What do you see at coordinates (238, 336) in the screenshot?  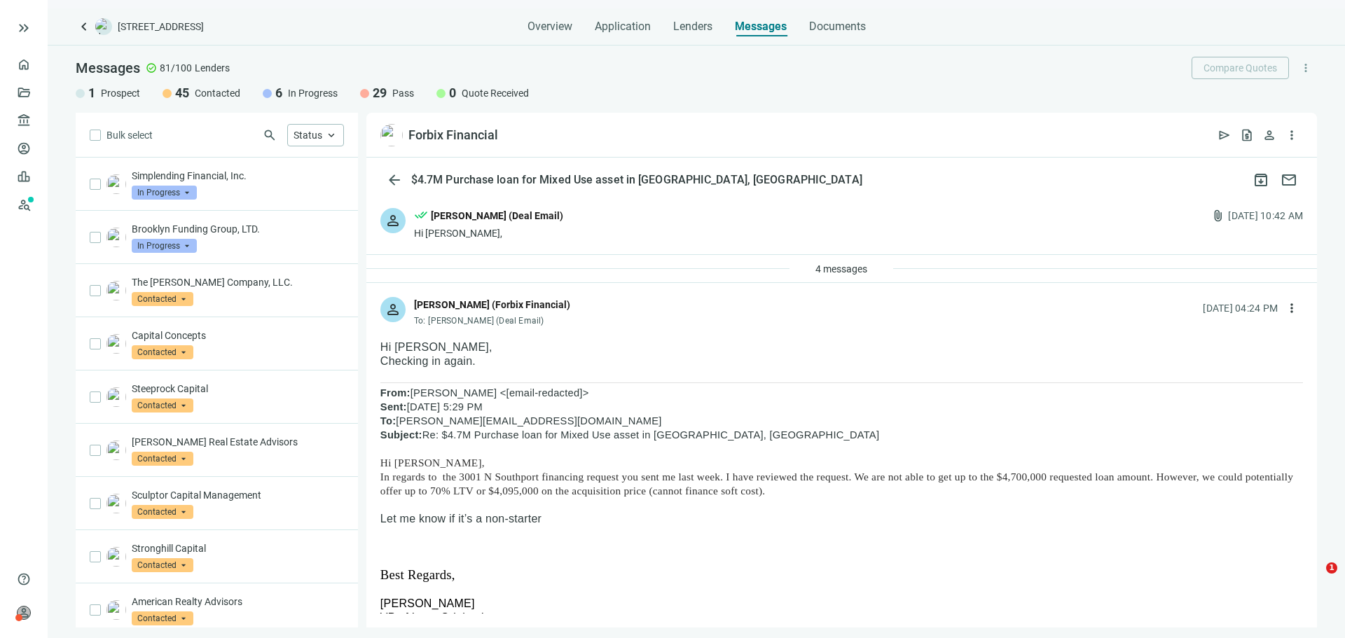 I see `p: Capital Concepts` at bounding box center [238, 336].